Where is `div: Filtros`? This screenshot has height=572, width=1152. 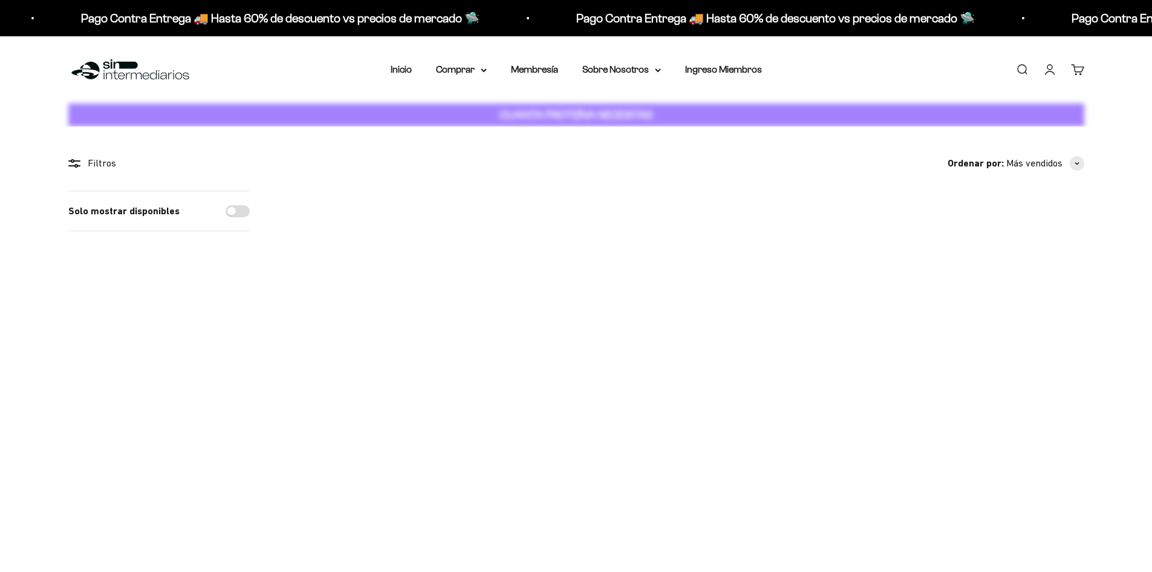
div: Filtros is located at coordinates (159, 163).